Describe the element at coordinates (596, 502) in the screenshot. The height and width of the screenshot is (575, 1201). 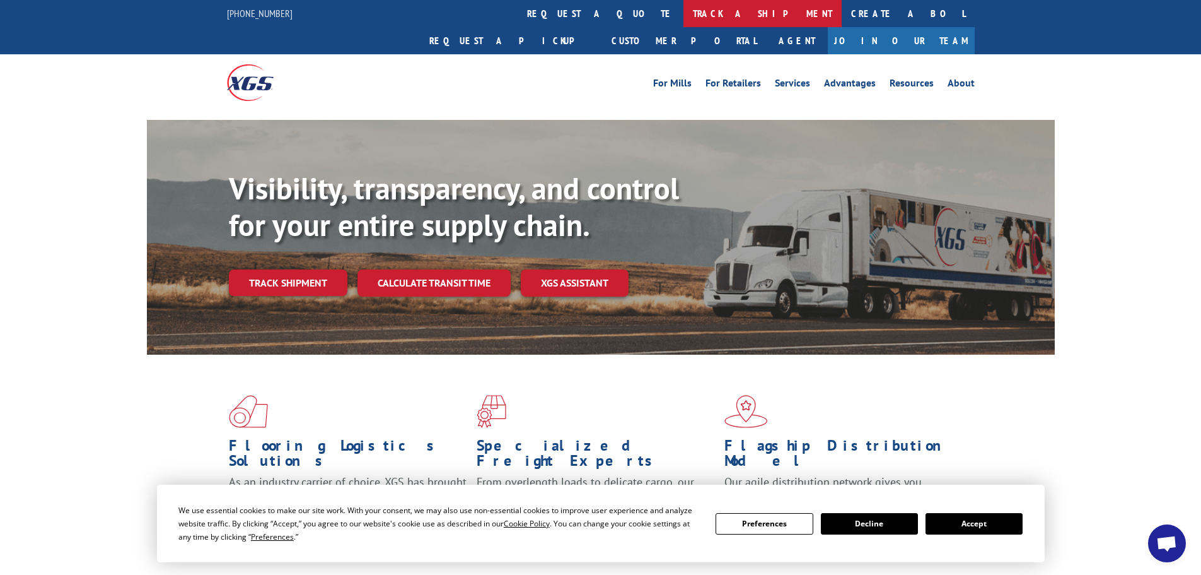
I see `p: From overlength loads to delicate cargo, our experienced staff knows the best way to move your fr...` at that location.